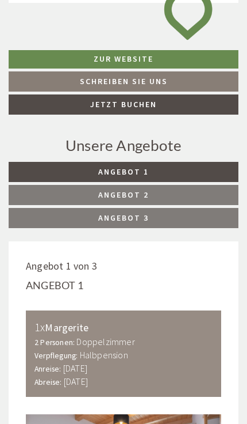 This screenshot has width=247, height=424. I want to click on button: Senden, so click(161, 313).